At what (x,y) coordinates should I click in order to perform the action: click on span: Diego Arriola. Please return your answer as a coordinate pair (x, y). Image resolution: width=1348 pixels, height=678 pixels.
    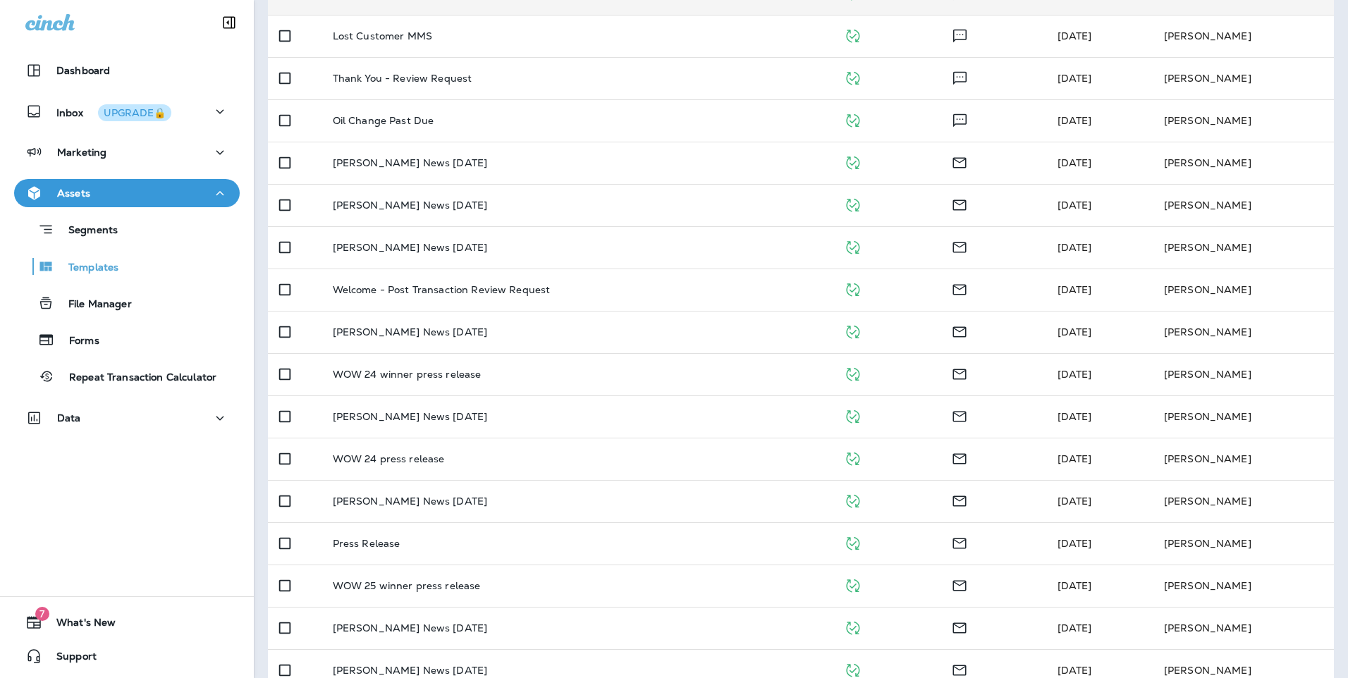
    Looking at the image, I should click on (1074, 36).